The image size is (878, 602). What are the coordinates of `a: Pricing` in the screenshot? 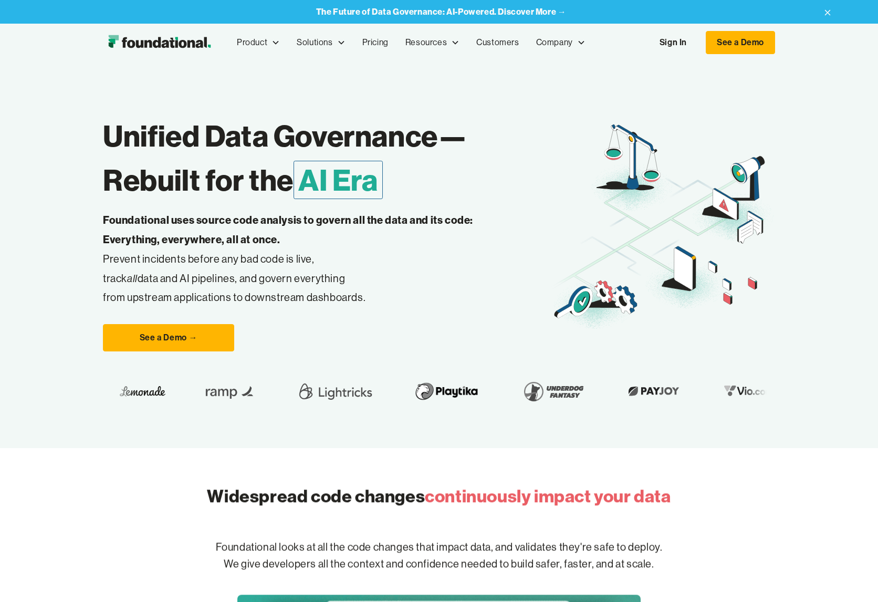 It's located at (376, 43).